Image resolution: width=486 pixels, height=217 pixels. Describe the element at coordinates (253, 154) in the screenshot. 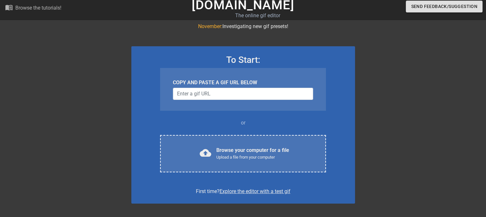

I see `div: Browse your computer for a file` at that location.